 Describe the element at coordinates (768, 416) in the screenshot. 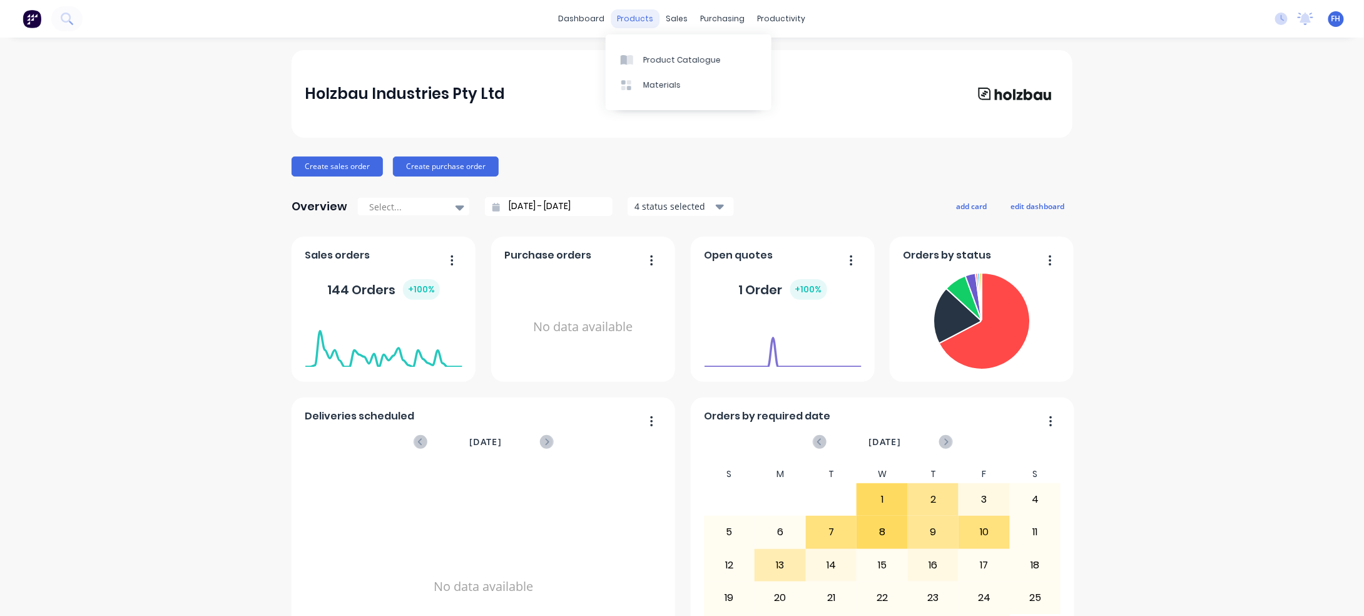

I see `span: Orders by required date` at that location.